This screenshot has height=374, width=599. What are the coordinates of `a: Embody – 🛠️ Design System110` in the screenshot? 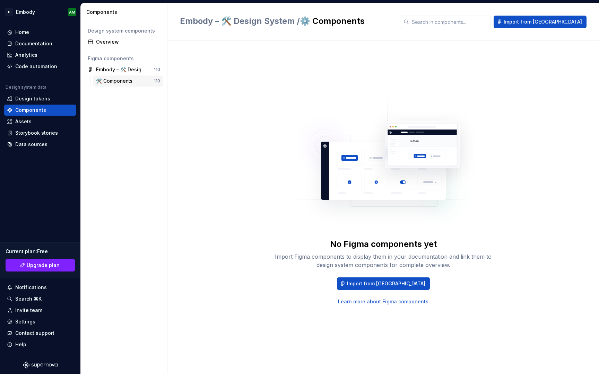 It's located at (124, 70).